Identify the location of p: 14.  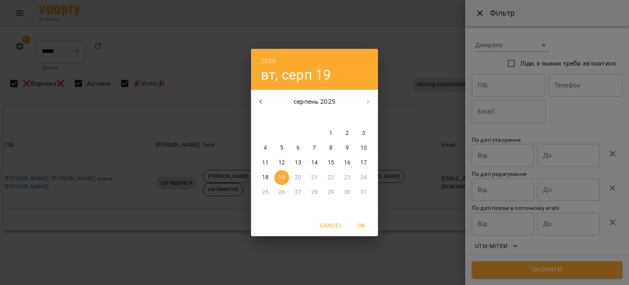
(314, 163).